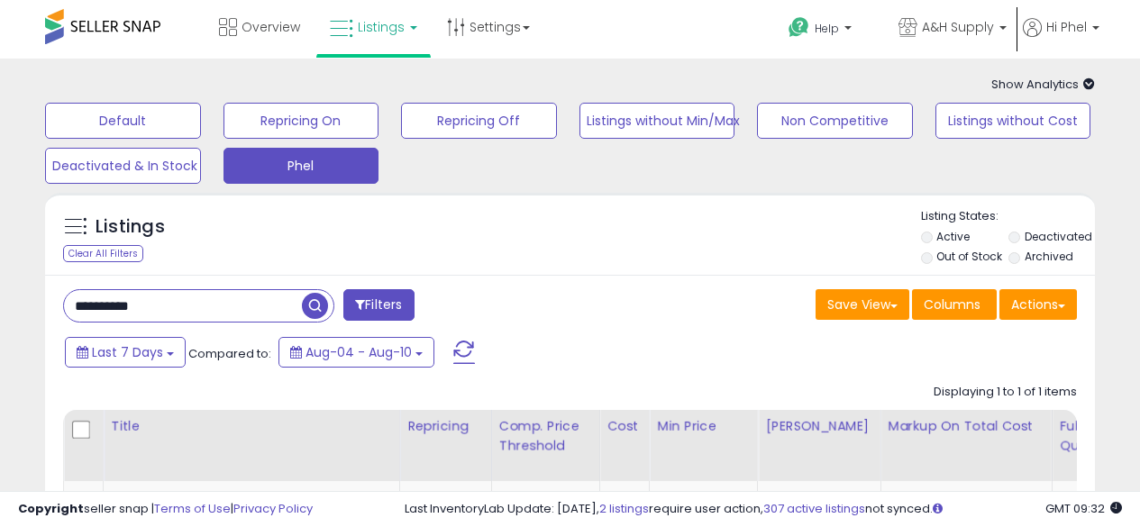 This screenshot has width=1140, height=527. I want to click on button: Filters, so click(378, 304).